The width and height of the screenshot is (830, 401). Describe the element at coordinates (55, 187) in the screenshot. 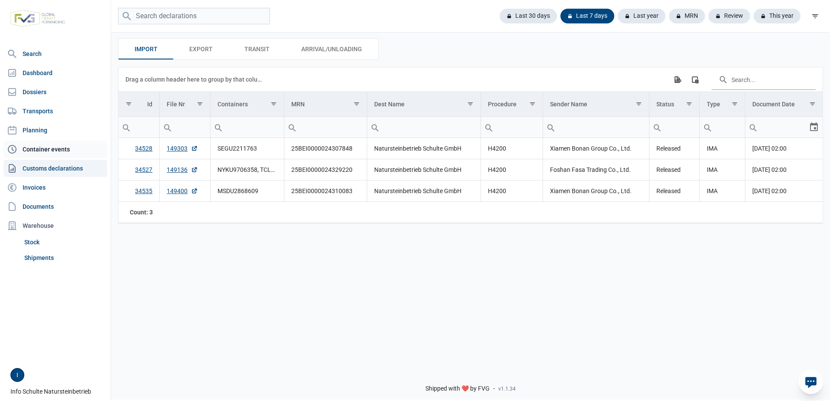

I see `a: Invoices` at that location.